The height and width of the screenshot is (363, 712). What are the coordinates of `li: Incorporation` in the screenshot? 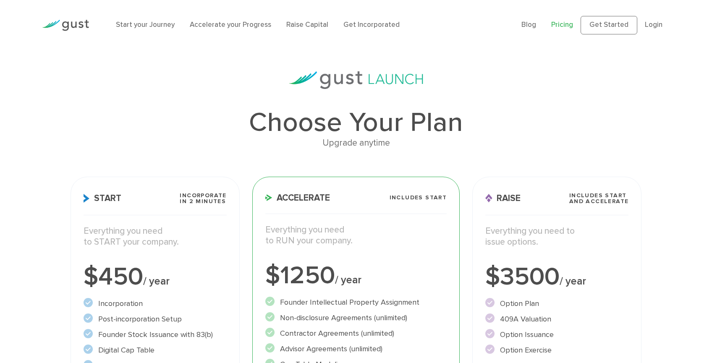 It's located at (155, 304).